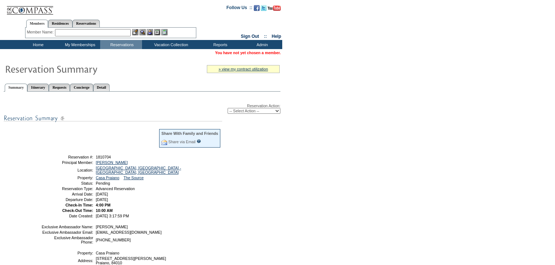 This screenshot has height=265, width=555. Describe the element at coordinates (67, 157) in the screenshot. I see `td: Reservation #:` at that location.